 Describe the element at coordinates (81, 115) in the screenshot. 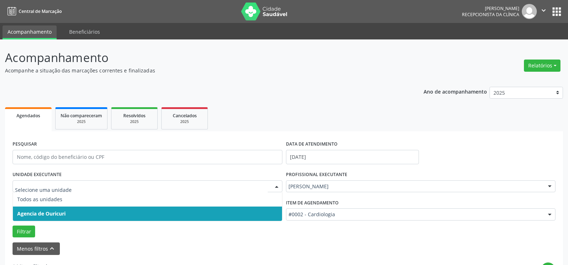

I see `span: Não compareceram` at that location.